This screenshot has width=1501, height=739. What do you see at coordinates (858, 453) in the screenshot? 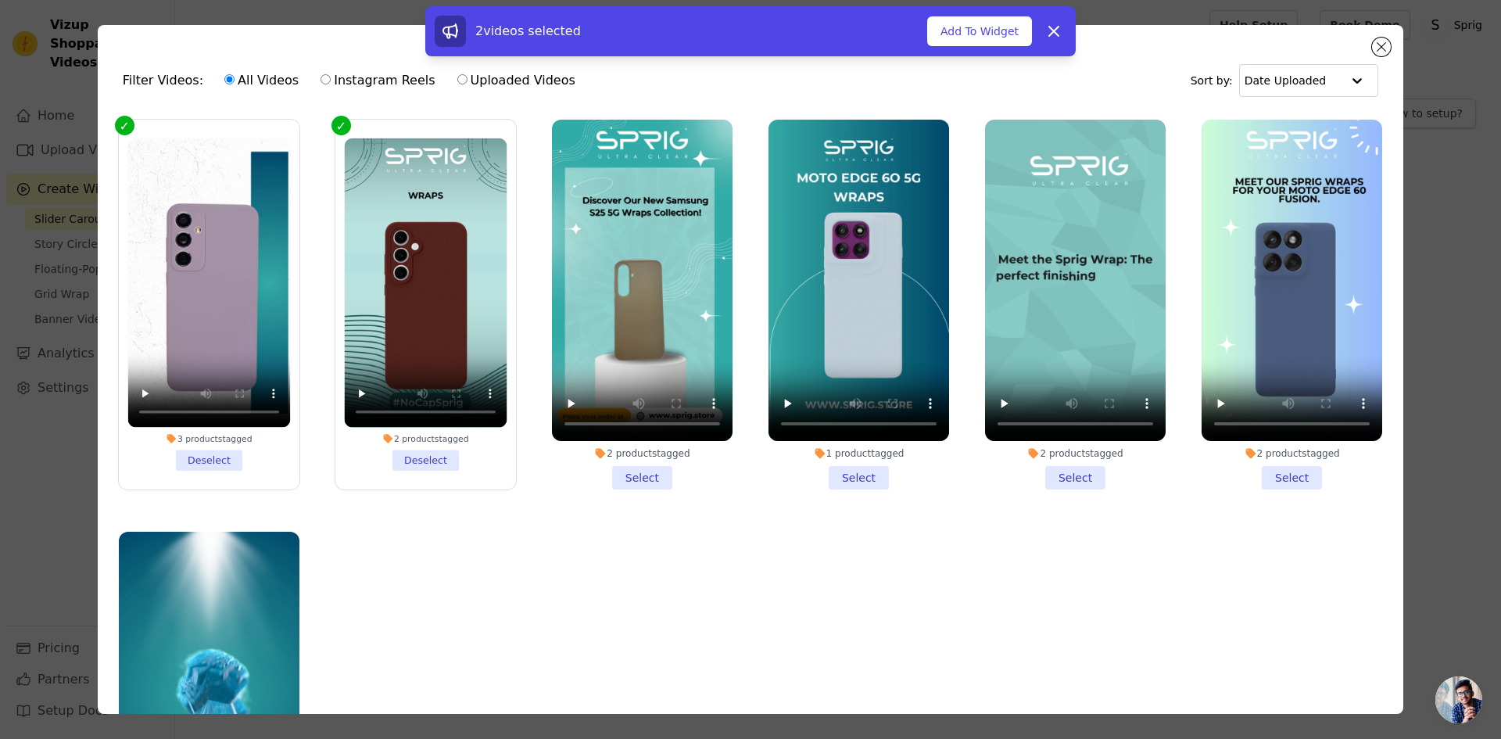
I see `div: 1 product tagged` at bounding box center [858, 453].